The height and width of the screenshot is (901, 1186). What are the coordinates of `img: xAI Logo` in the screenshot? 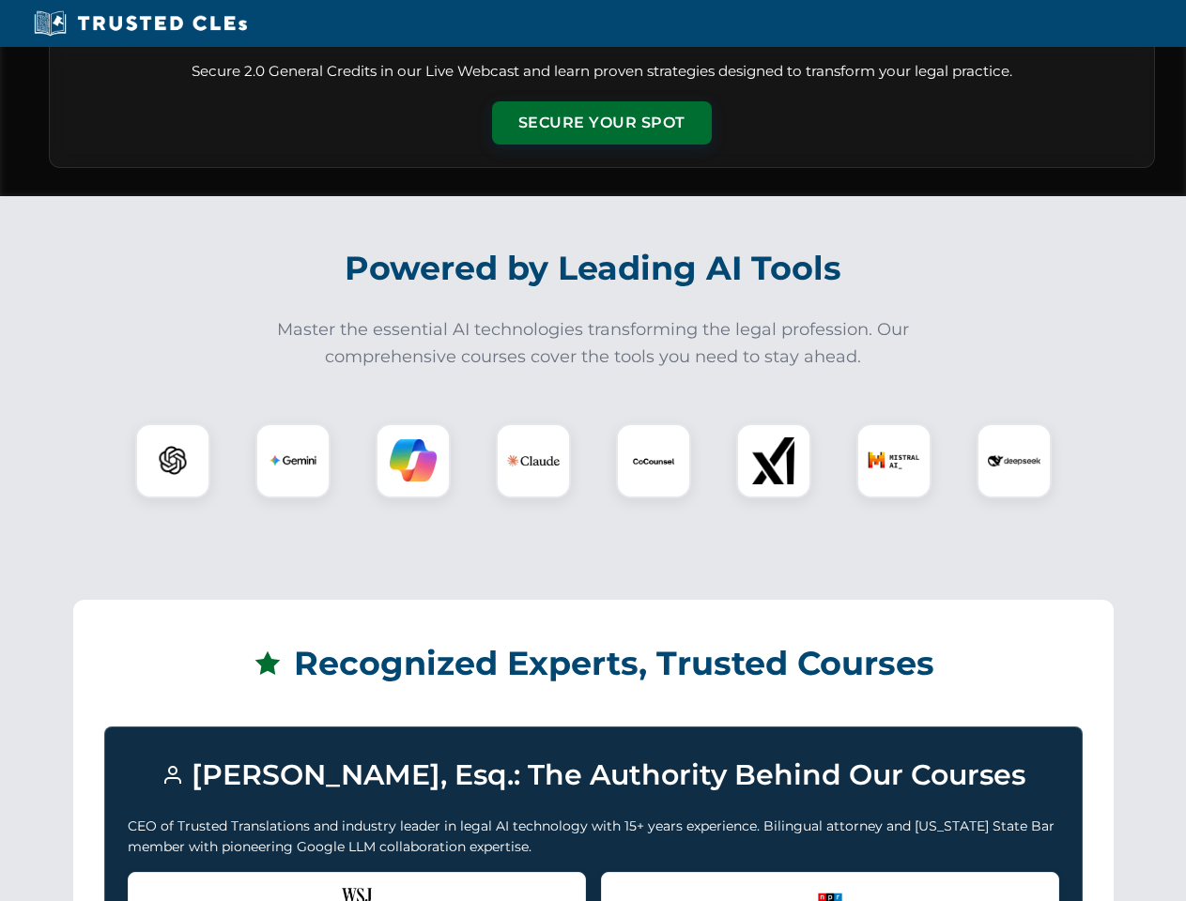 It's located at (774, 461).